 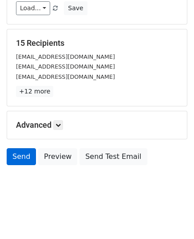 I want to click on h5: Advanced, so click(x=97, y=125).